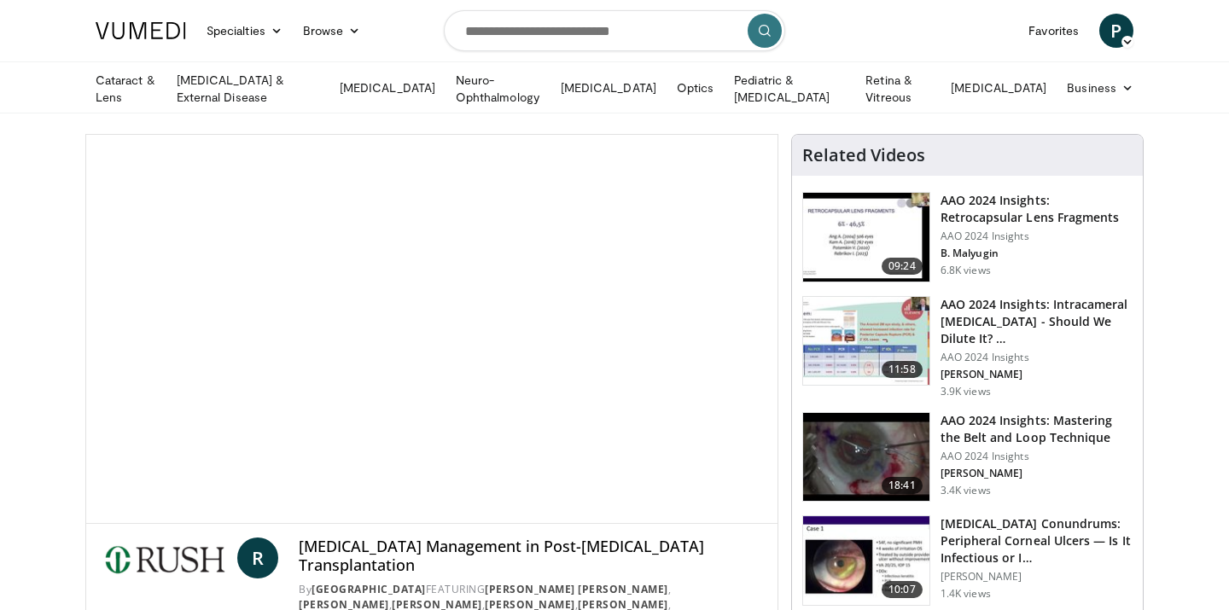 This screenshot has width=1229, height=610. I want to click on img: 01f52a5c-6a53-4eb2-8a1d-dad0d168ea80.150x105_q85_crop-smart_upscale.jpg, so click(866, 237).